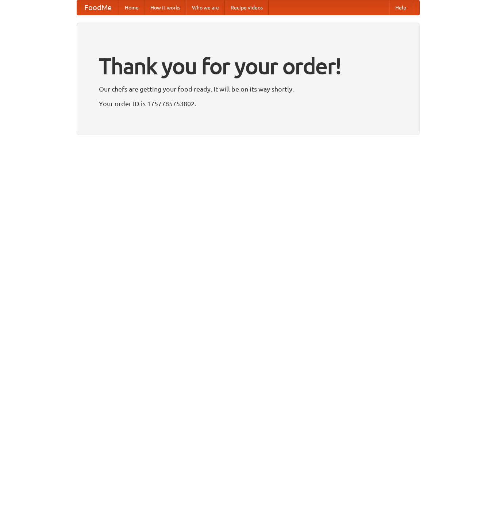 This screenshot has height=516, width=496. I want to click on h1: Thank you for your order!, so click(248, 66).